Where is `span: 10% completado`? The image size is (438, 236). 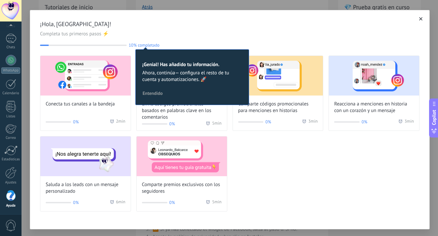
span: 10% completado is located at coordinates (144, 45).